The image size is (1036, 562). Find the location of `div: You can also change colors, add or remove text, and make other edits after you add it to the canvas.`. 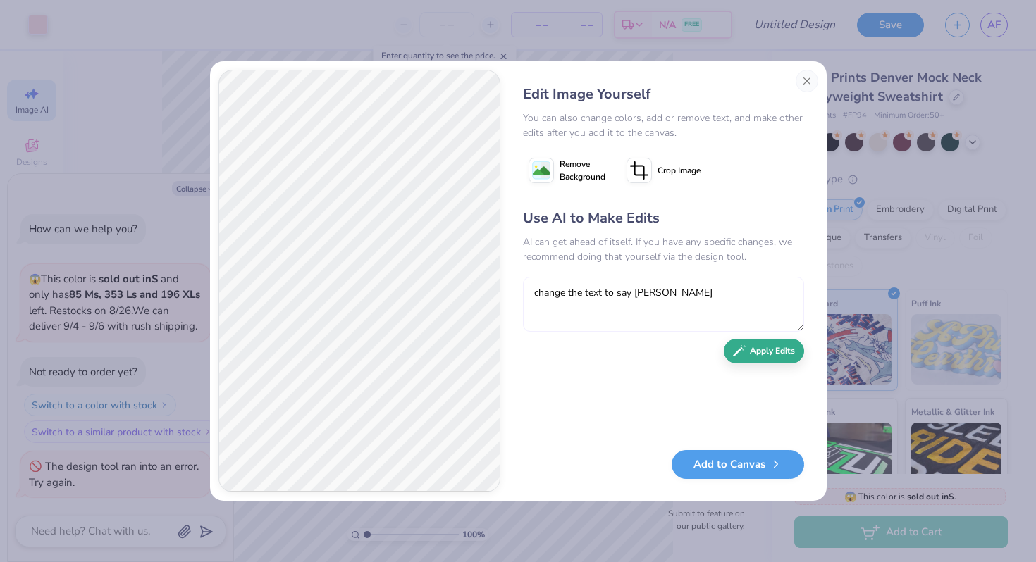

div: You can also change colors, add or remove text, and make other edits after you add it to the canvas. is located at coordinates (663, 125).